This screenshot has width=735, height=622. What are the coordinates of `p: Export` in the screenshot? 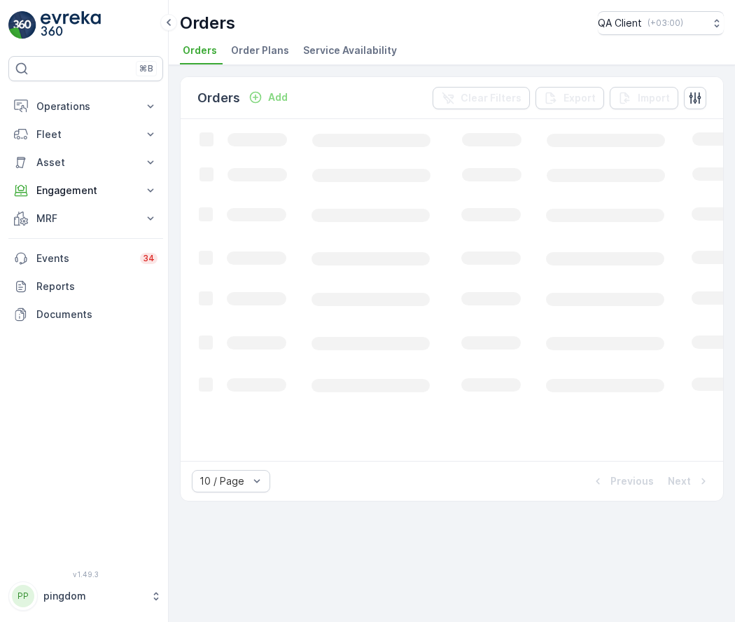 It's located at (580, 98).